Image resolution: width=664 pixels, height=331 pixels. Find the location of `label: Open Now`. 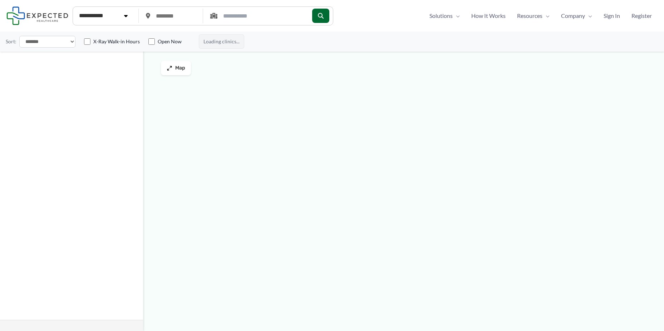

label: Open Now is located at coordinates (170, 42).